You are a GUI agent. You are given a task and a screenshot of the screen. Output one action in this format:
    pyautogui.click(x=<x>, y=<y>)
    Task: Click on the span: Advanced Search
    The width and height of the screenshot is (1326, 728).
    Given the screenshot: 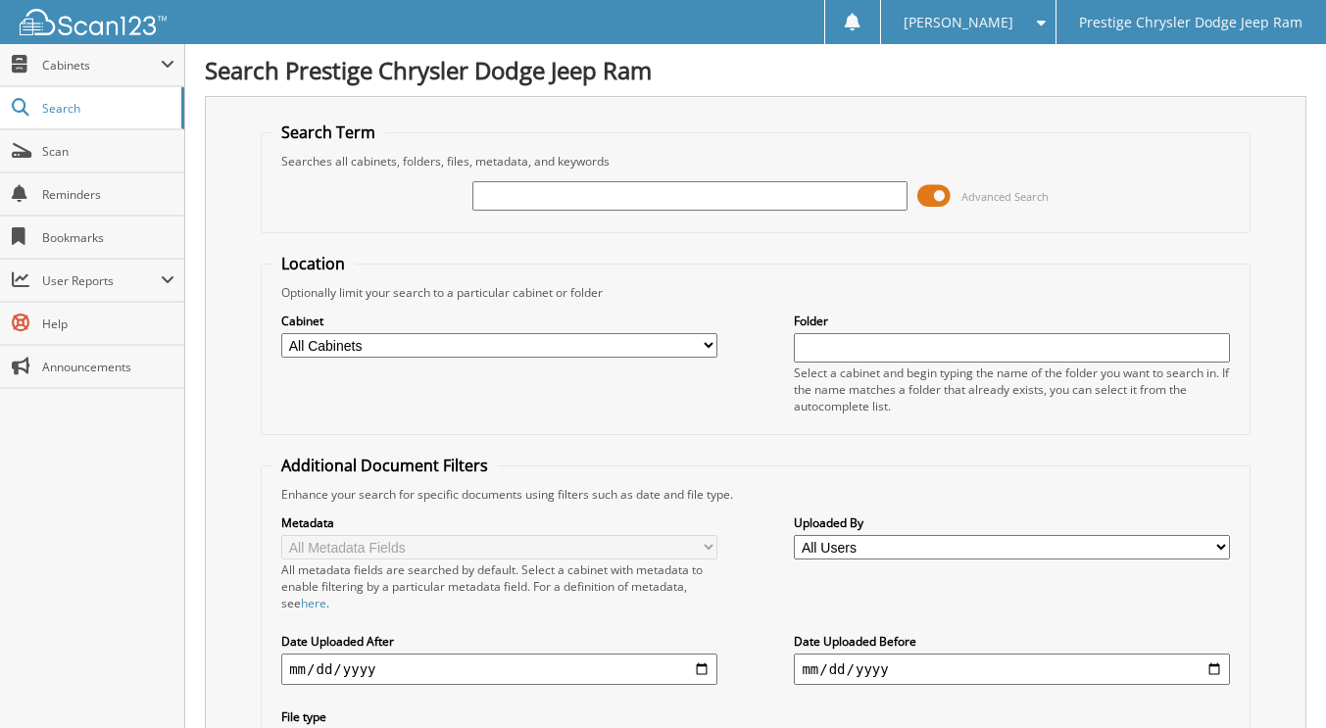 What is the action you would take?
    pyautogui.click(x=1004, y=196)
    